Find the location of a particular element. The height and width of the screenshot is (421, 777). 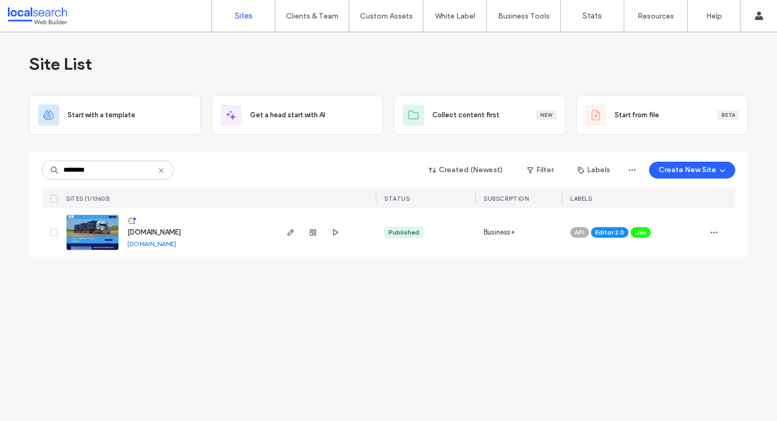

label: Sites is located at coordinates (244, 16).